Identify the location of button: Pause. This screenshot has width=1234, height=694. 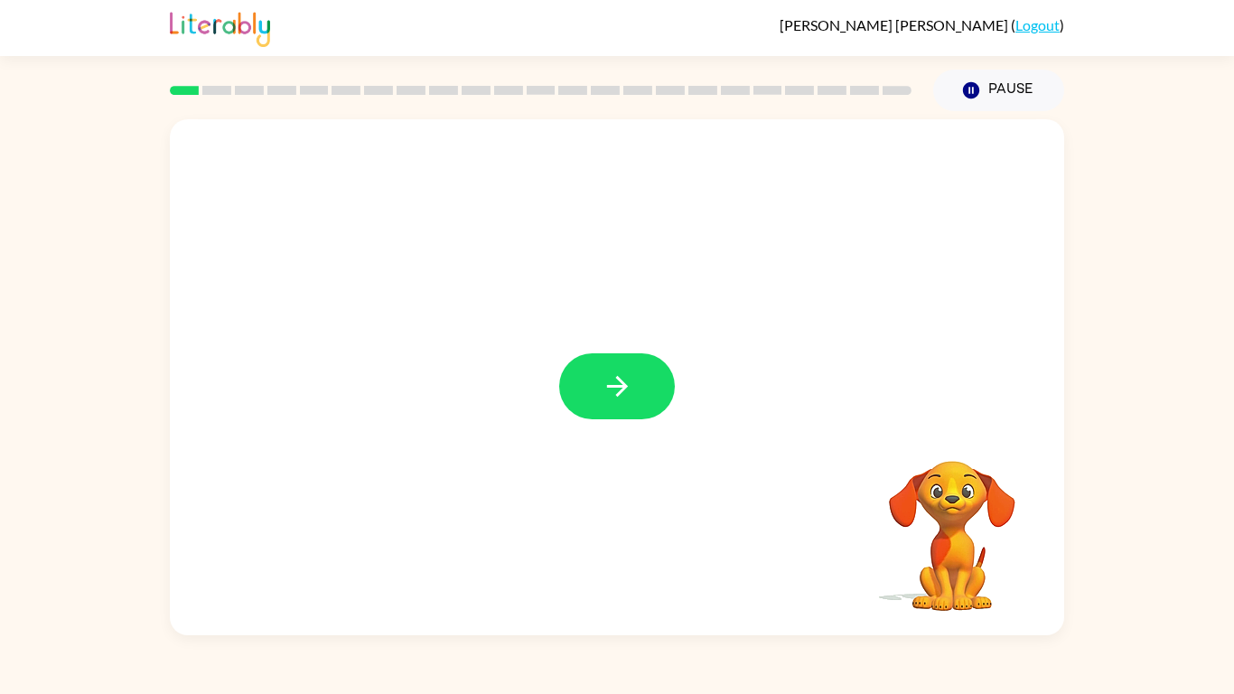
(998, 90).